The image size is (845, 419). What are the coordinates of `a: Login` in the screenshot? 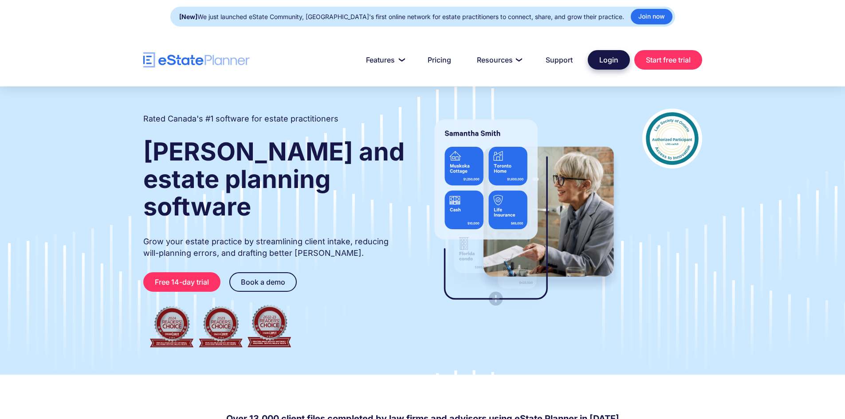 It's located at (609, 60).